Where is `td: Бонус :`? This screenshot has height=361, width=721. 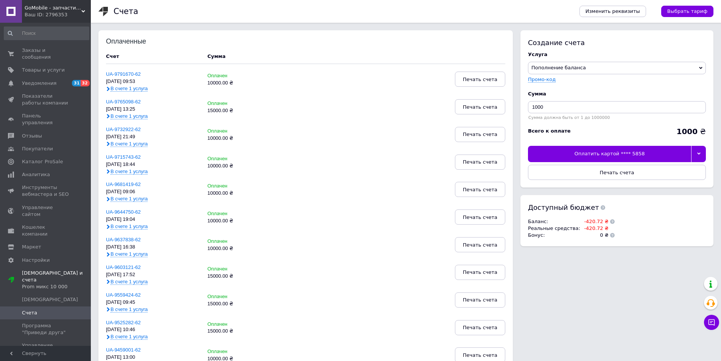
td: Бонус : is located at coordinates (554, 235).